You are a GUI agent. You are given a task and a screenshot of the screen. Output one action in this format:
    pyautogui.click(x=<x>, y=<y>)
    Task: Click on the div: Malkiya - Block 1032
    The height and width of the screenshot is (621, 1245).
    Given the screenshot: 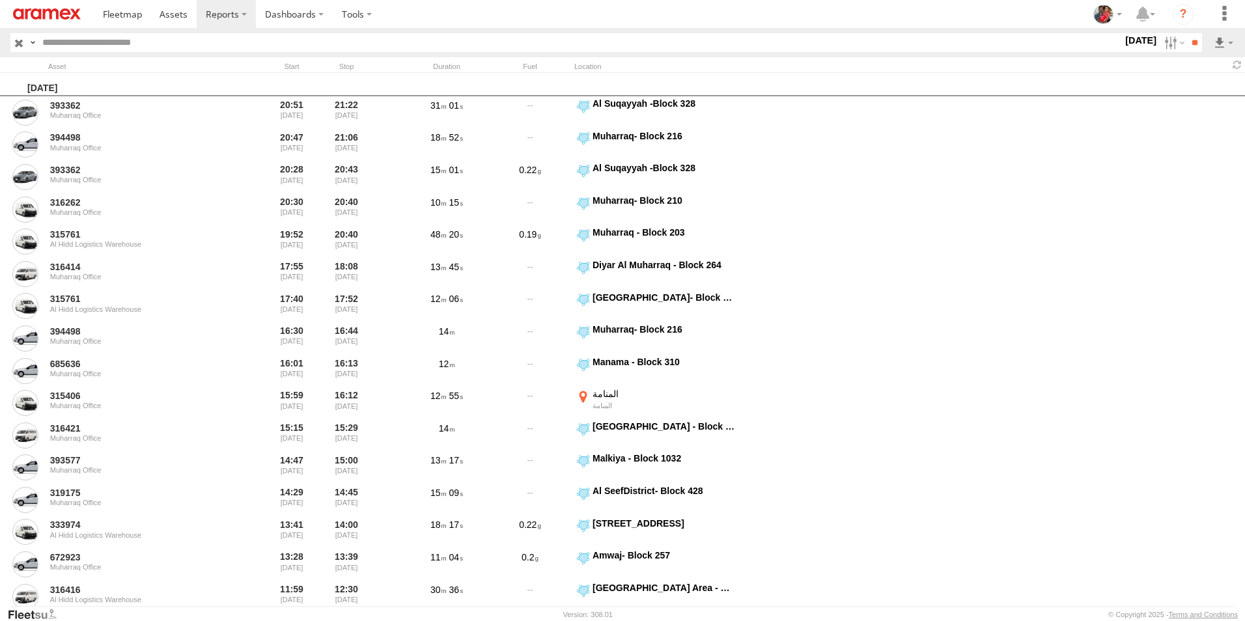 What is the action you would take?
    pyautogui.click(x=664, y=459)
    